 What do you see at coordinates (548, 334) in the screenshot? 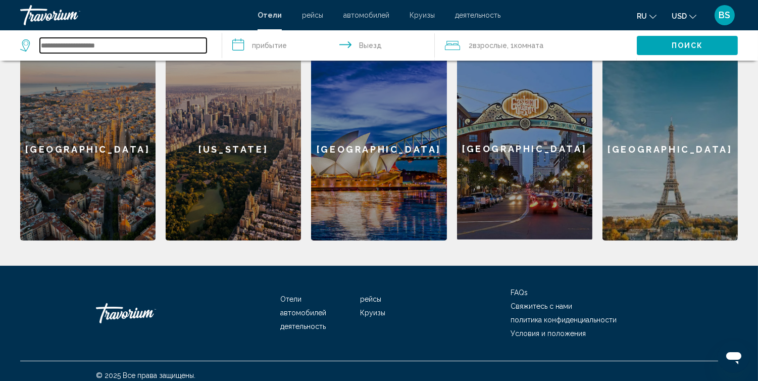
I see `a: Условия и положения` at bounding box center [548, 334].